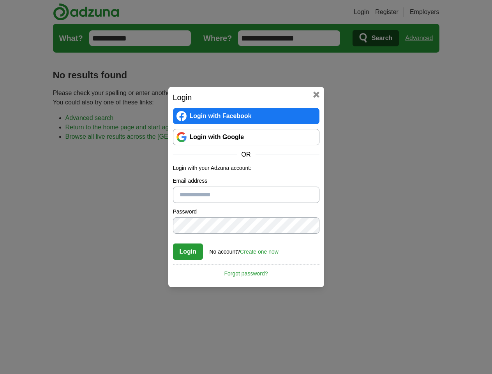  I want to click on a: Create one now, so click(259, 252).